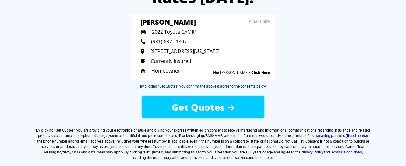 The image size is (406, 166). I want to click on span: Currently Insured, so click(171, 61).